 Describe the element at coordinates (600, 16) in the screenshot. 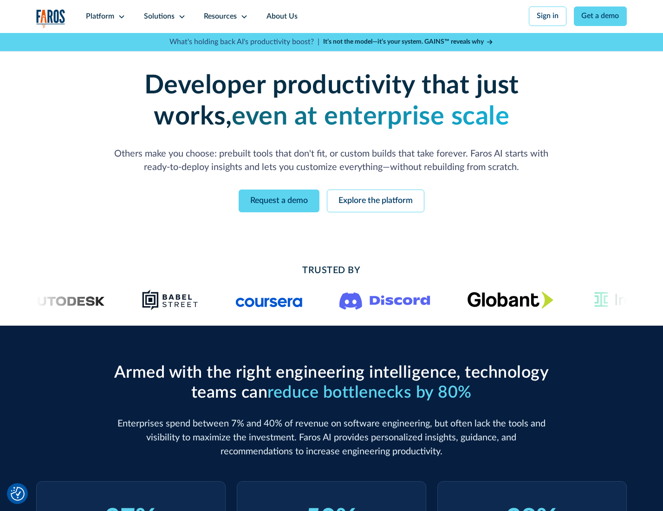

I see `a: Get a demo` at that location.